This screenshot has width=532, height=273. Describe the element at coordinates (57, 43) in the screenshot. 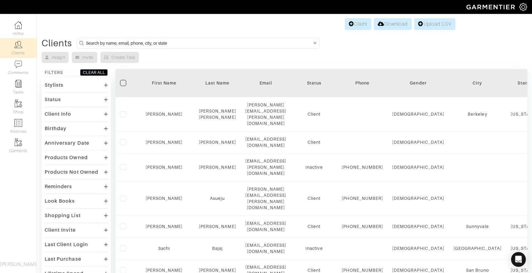

I see `div: Clients` at that location.